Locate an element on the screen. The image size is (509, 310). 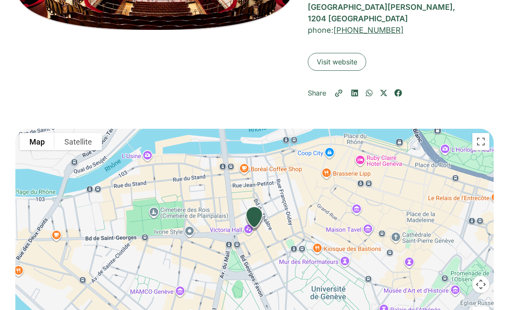
div: Share on facebook is located at coordinates (398, 93).